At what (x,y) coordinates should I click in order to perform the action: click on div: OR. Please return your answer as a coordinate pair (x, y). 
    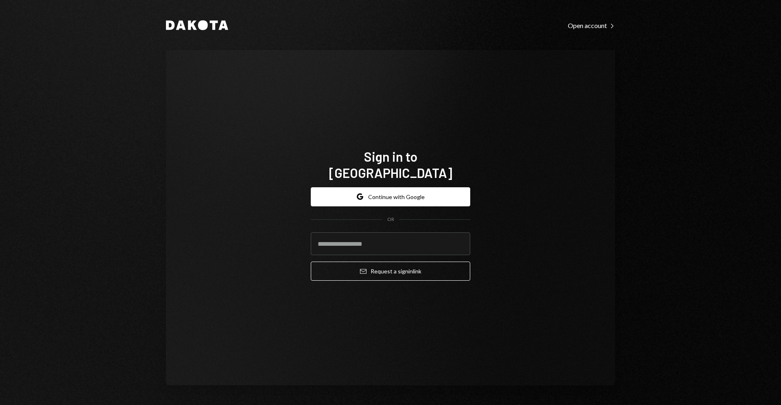
    Looking at the image, I should click on (390, 220).